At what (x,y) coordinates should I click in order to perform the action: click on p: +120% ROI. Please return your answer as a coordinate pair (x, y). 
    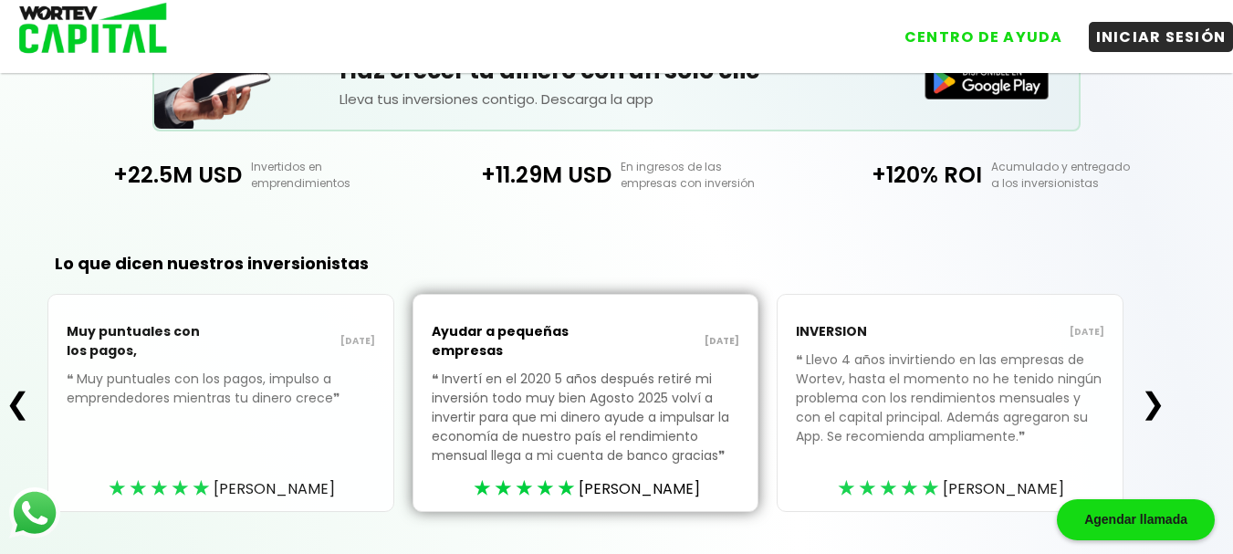
    Looking at the image, I should click on (891, 174).